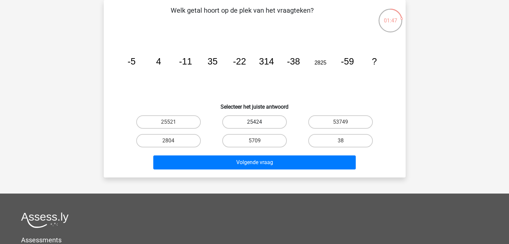 This screenshot has height=244, width=509. I want to click on tspan: 314, so click(266, 62).